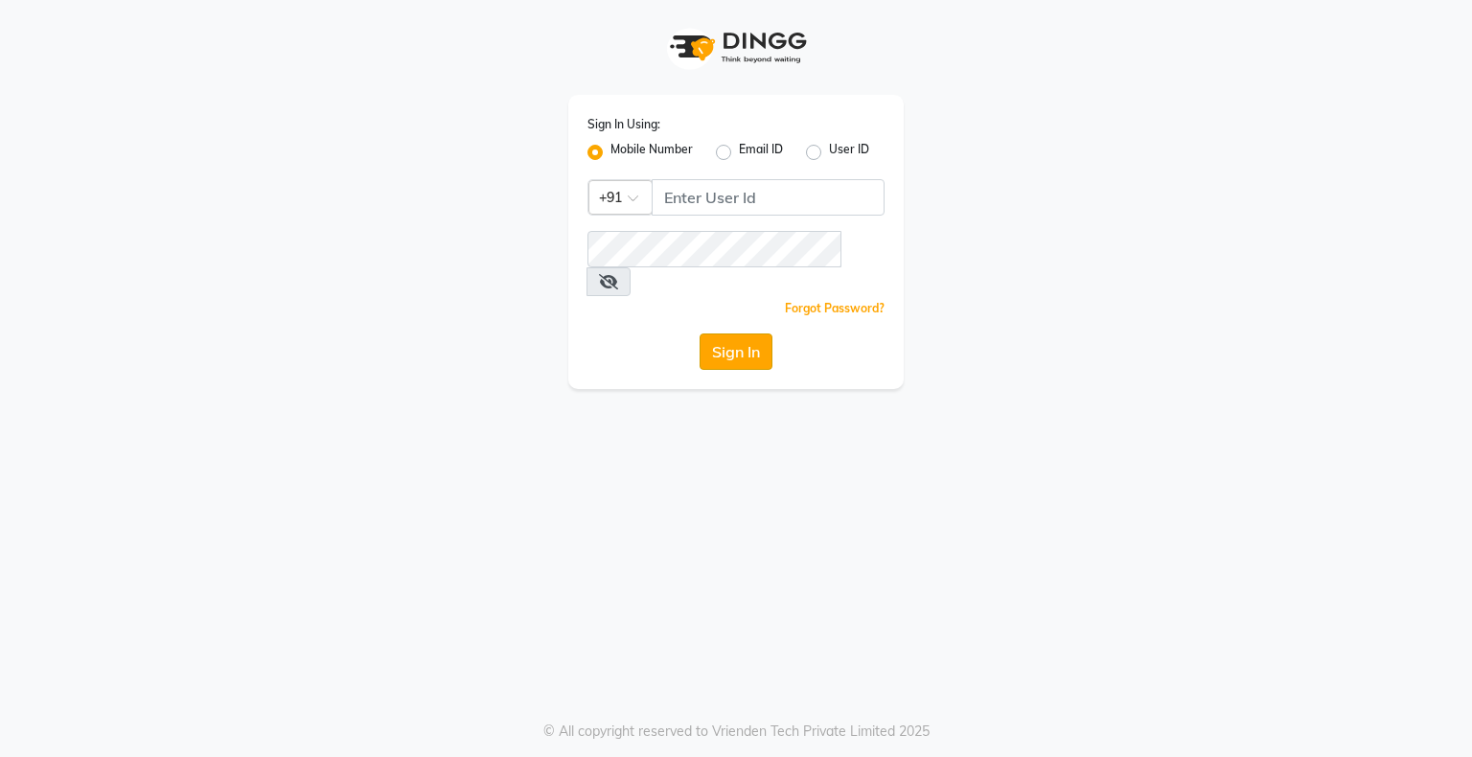 This screenshot has width=1472, height=757. What do you see at coordinates (761, 152) in the screenshot?
I see `label: Email ID` at bounding box center [761, 152].